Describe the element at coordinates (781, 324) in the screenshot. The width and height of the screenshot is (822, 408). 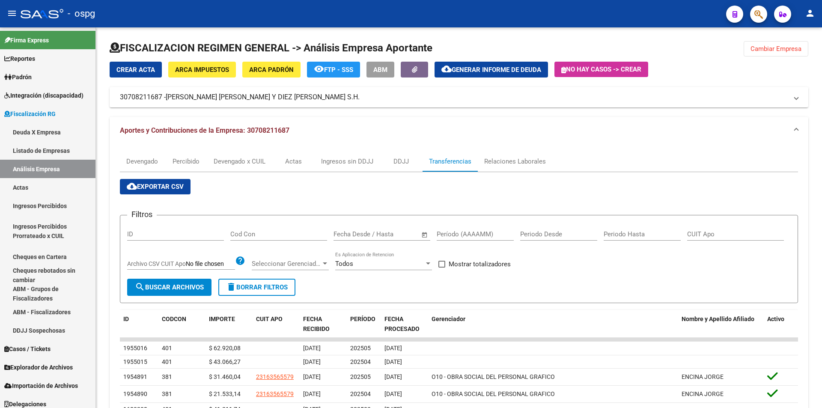
I see `datatable-header-cell: Activo` at that location.